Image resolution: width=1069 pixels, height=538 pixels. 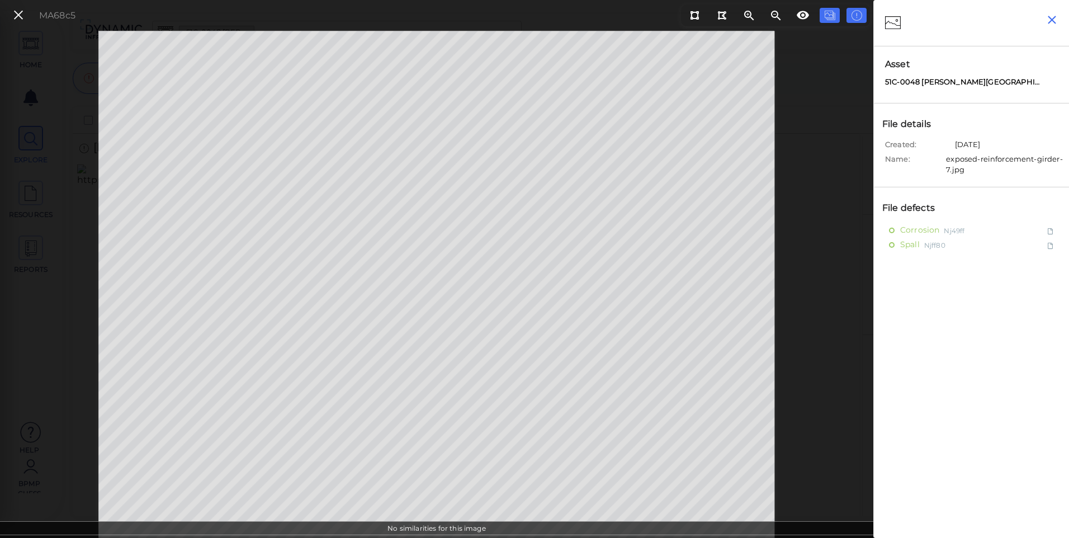 What do you see at coordinates (912, 124) in the screenshot?
I see `div: File details` at bounding box center [912, 124].